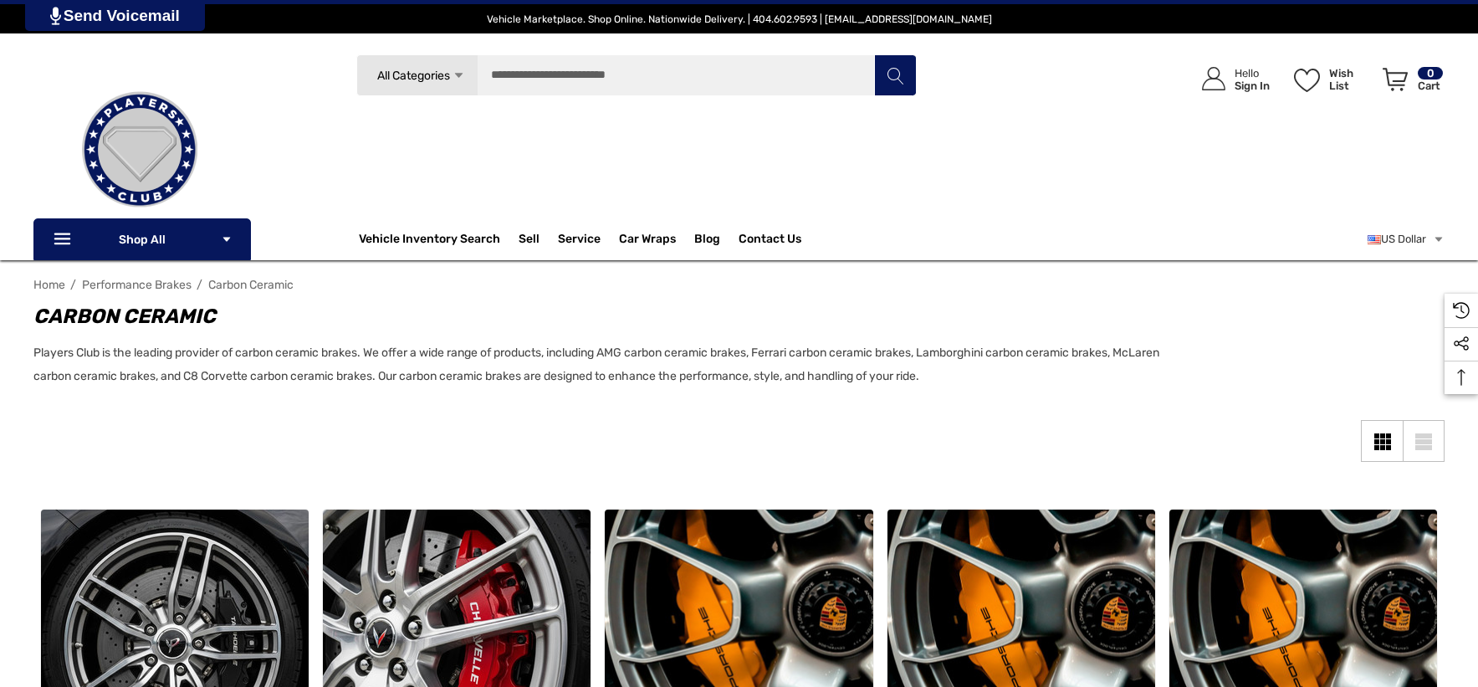  What do you see at coordinates (1430, 73) in the screenshot?
I see `p: 0` at bounding box center [1430, 73].